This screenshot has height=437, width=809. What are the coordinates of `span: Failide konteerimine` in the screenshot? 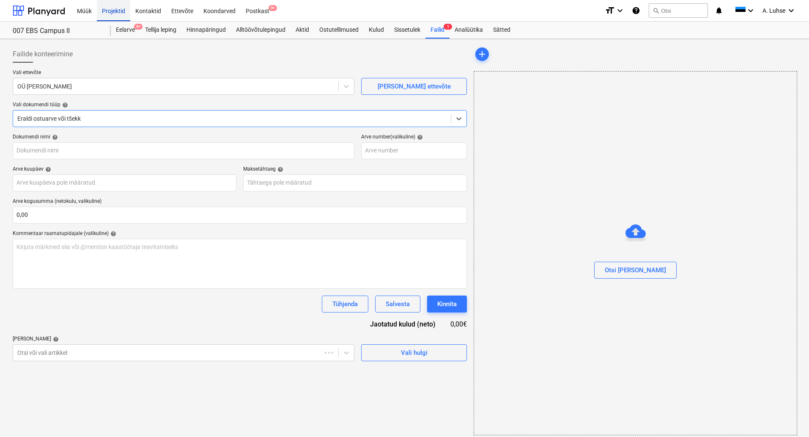 It's located at (43, 54).